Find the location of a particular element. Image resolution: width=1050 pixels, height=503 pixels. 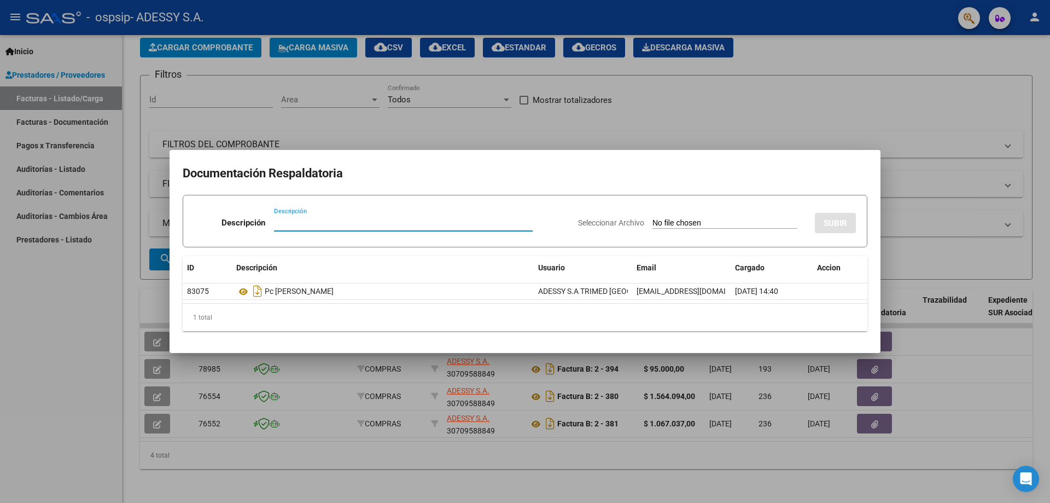

h2: Documentación Respaldatoria is located at coordinates (525, 173).